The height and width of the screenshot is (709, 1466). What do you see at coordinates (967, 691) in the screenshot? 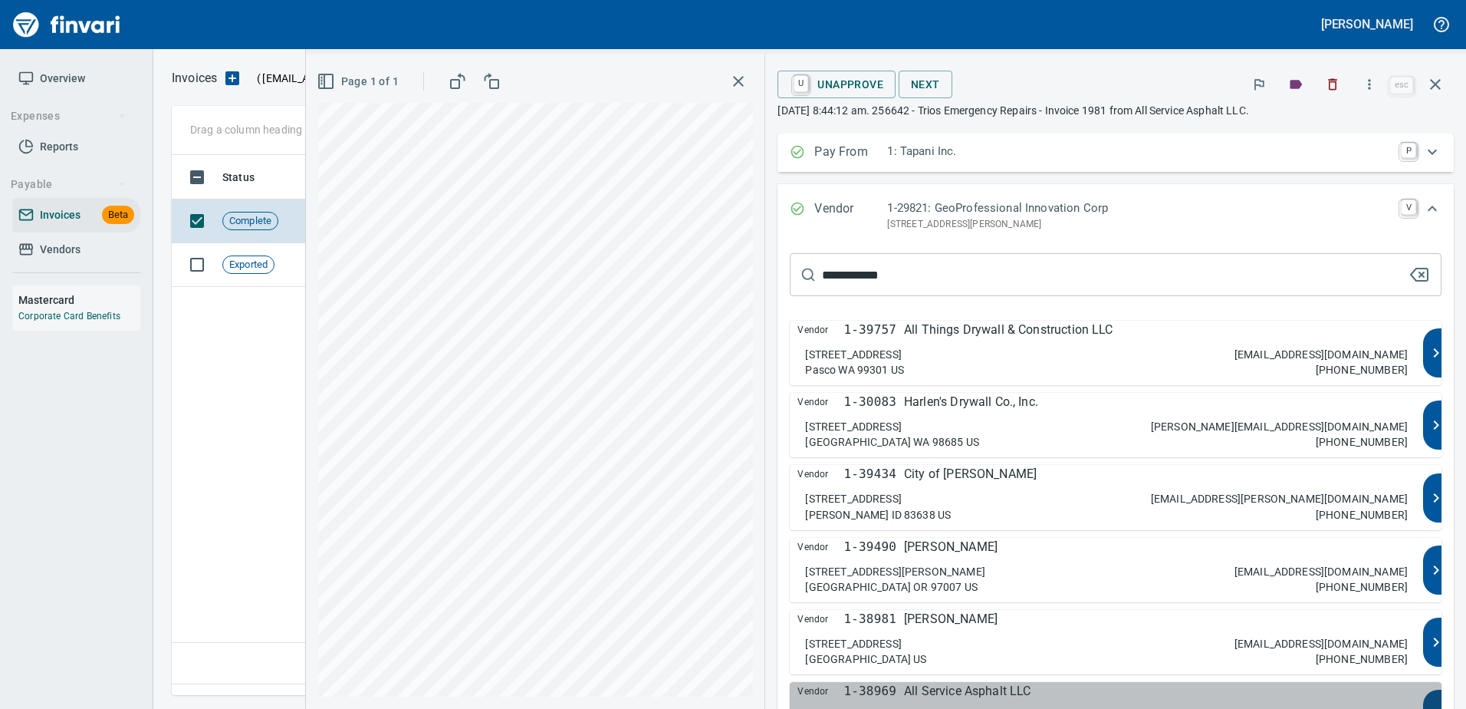
I see `p: All Service Asphalt LLC` at bounding box center [967, 691].